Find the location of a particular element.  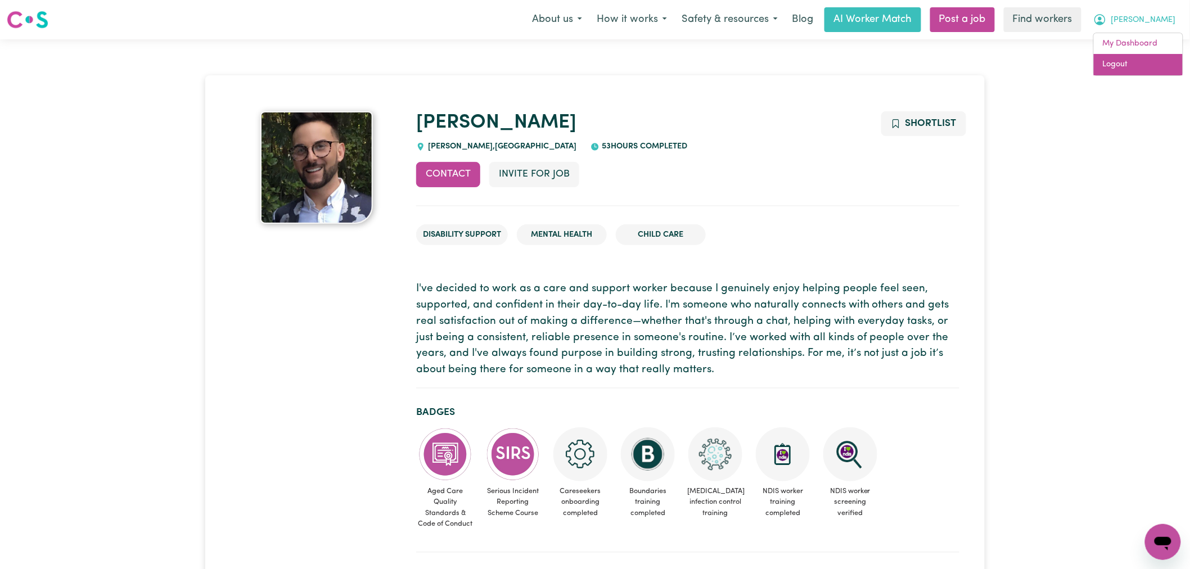

img: NDIS Worker Screening Verified is located at coordinates (850, 454).